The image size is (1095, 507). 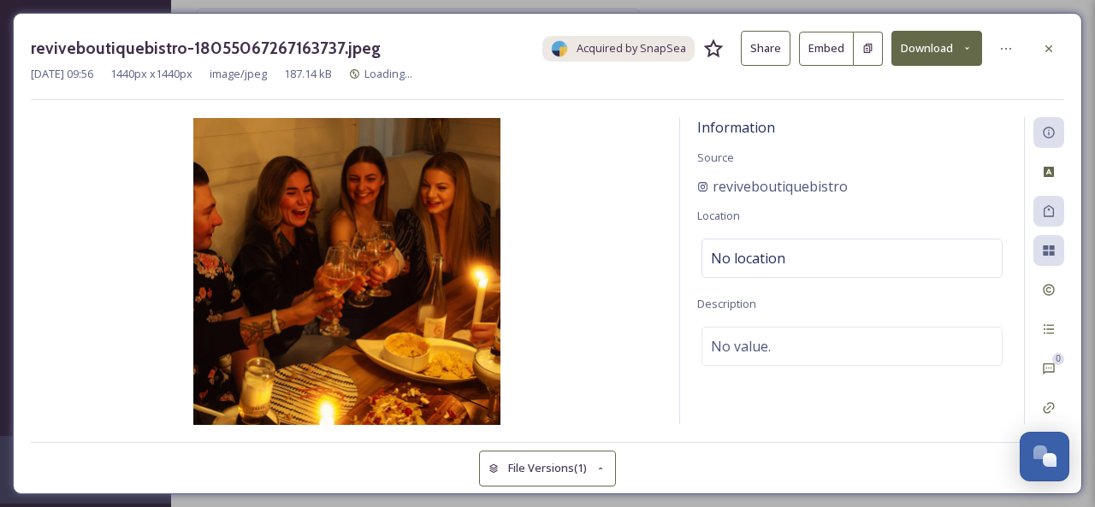 I want to click on span: Source, so click(x=715, y=157).